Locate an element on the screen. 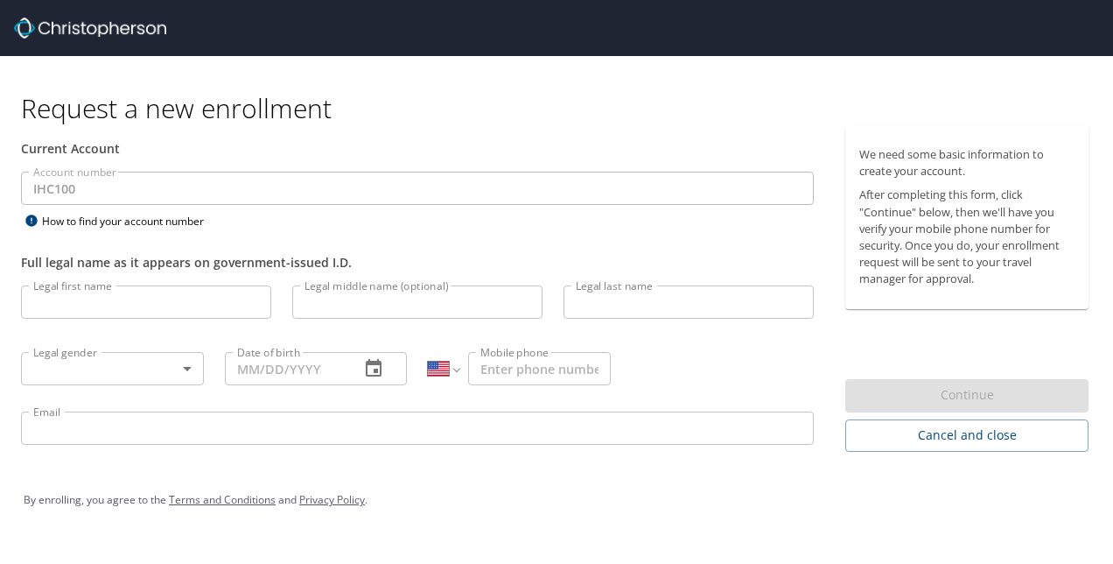 This screenshot has height=564, width=1113. button: Cancel and close is located at coordinates (967, 435).